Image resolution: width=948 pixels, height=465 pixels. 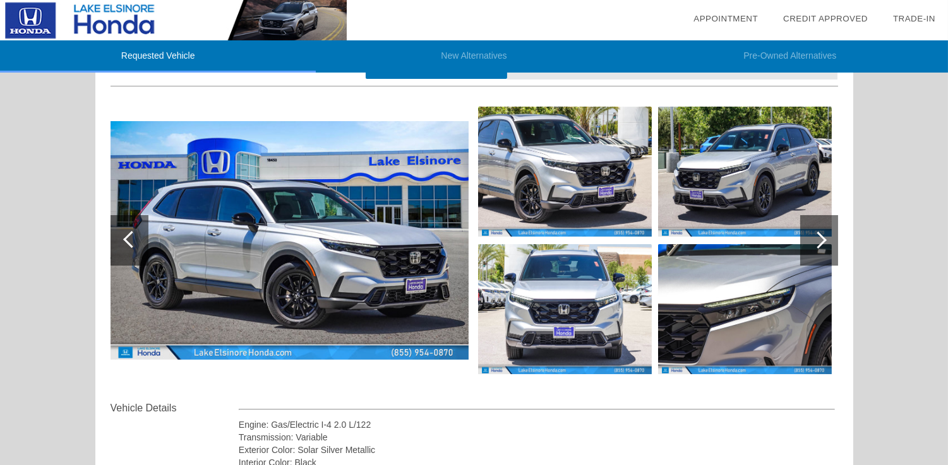 What do you see at coordinates (537, 425) in the screenshot?
I see `div: Engine: Gas/Electric I-4 2.0 L/122` at bounding box center [537, 425].